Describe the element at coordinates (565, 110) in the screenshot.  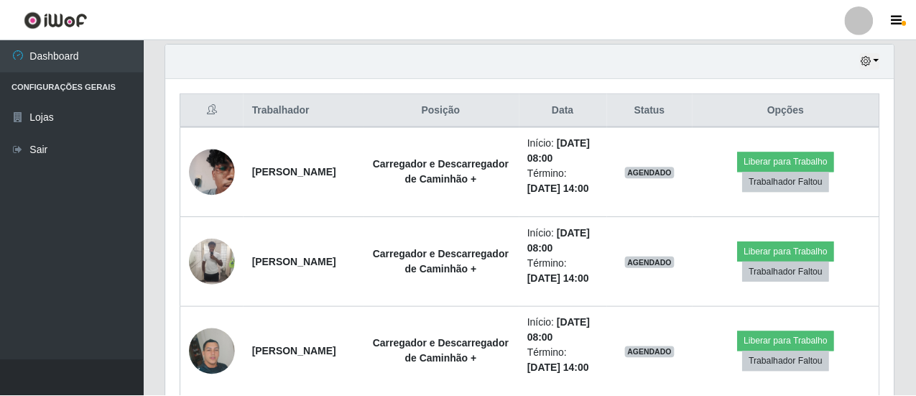
I see `th: Data` at that location.